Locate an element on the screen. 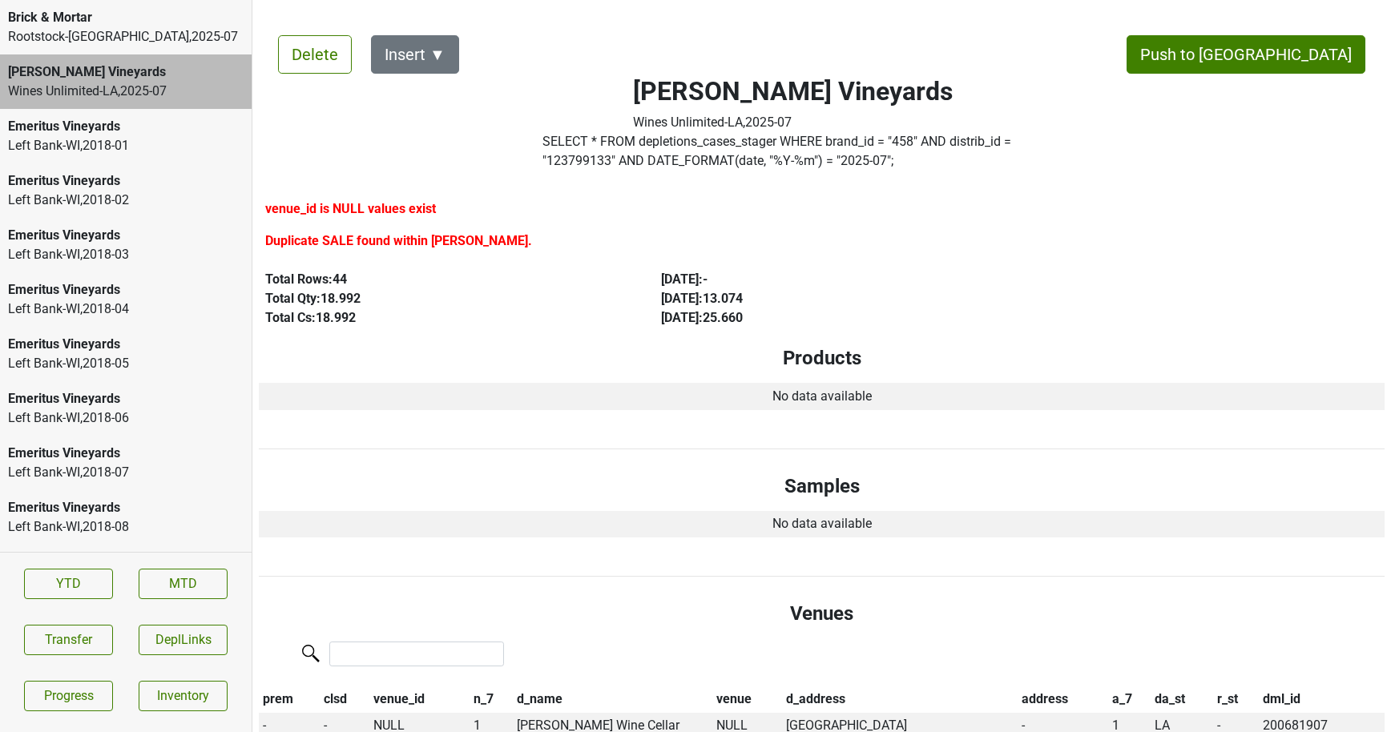 The height and width of the screenshot is (732, 1391). div: Left Bank-WI , 2018 - 03 is located at coordinates (126, 255).